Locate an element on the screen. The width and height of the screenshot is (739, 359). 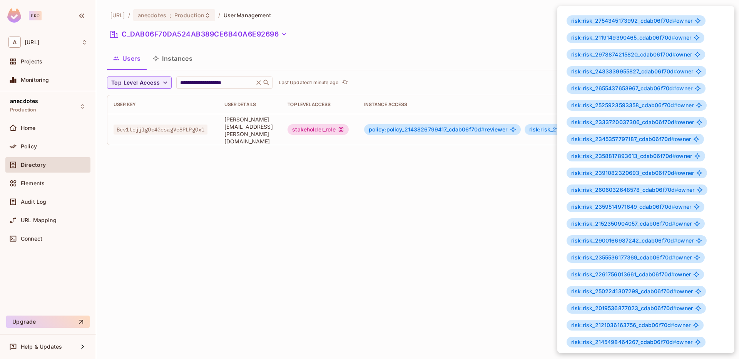
span: risk:risk_2606032648578_cdab06f70d is located at coordinates (625, 190).